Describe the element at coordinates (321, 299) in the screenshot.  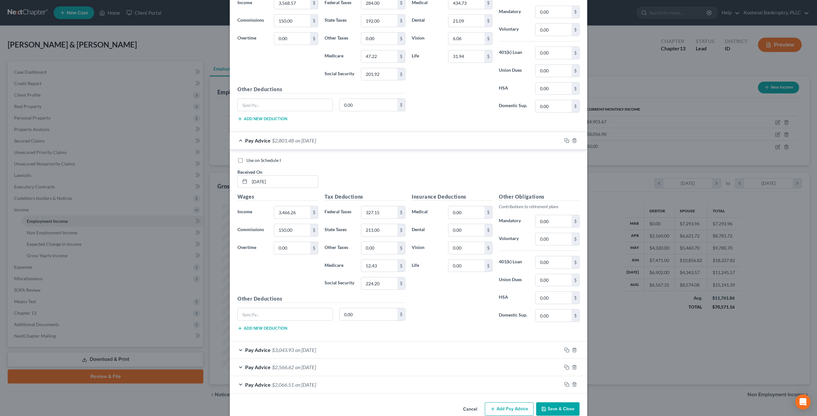
I see `h5: Other Deductions` at that location.